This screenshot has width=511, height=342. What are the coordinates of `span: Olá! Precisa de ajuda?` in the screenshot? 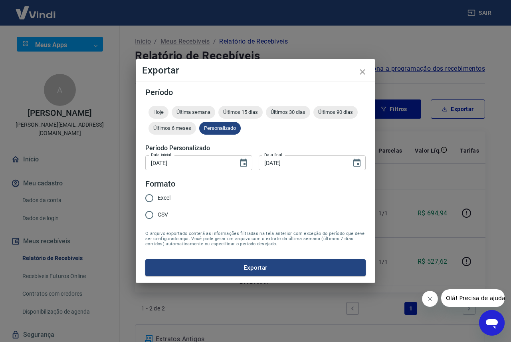 It's located at (36, 9).